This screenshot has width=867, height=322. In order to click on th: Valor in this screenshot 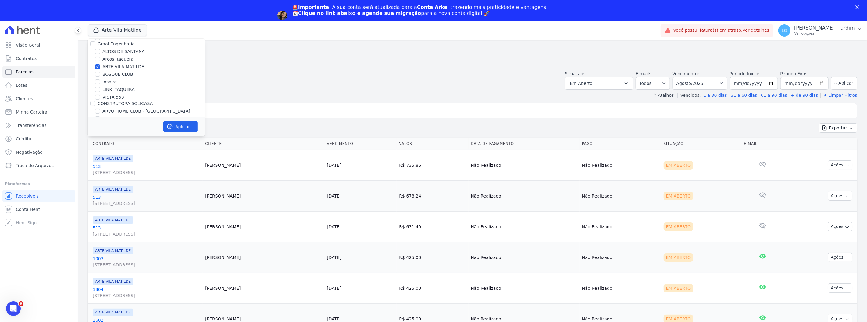, I will do `click(432, 144)`.